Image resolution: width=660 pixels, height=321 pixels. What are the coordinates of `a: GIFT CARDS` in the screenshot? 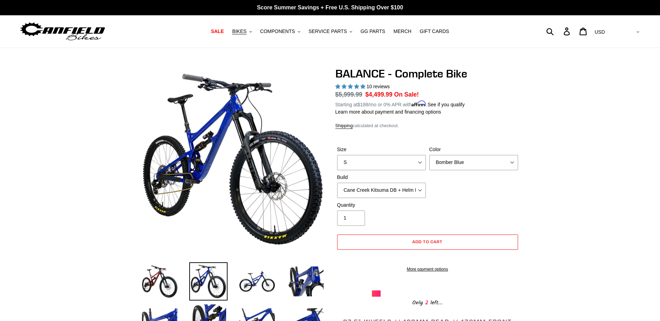 It's located at (434, 31).